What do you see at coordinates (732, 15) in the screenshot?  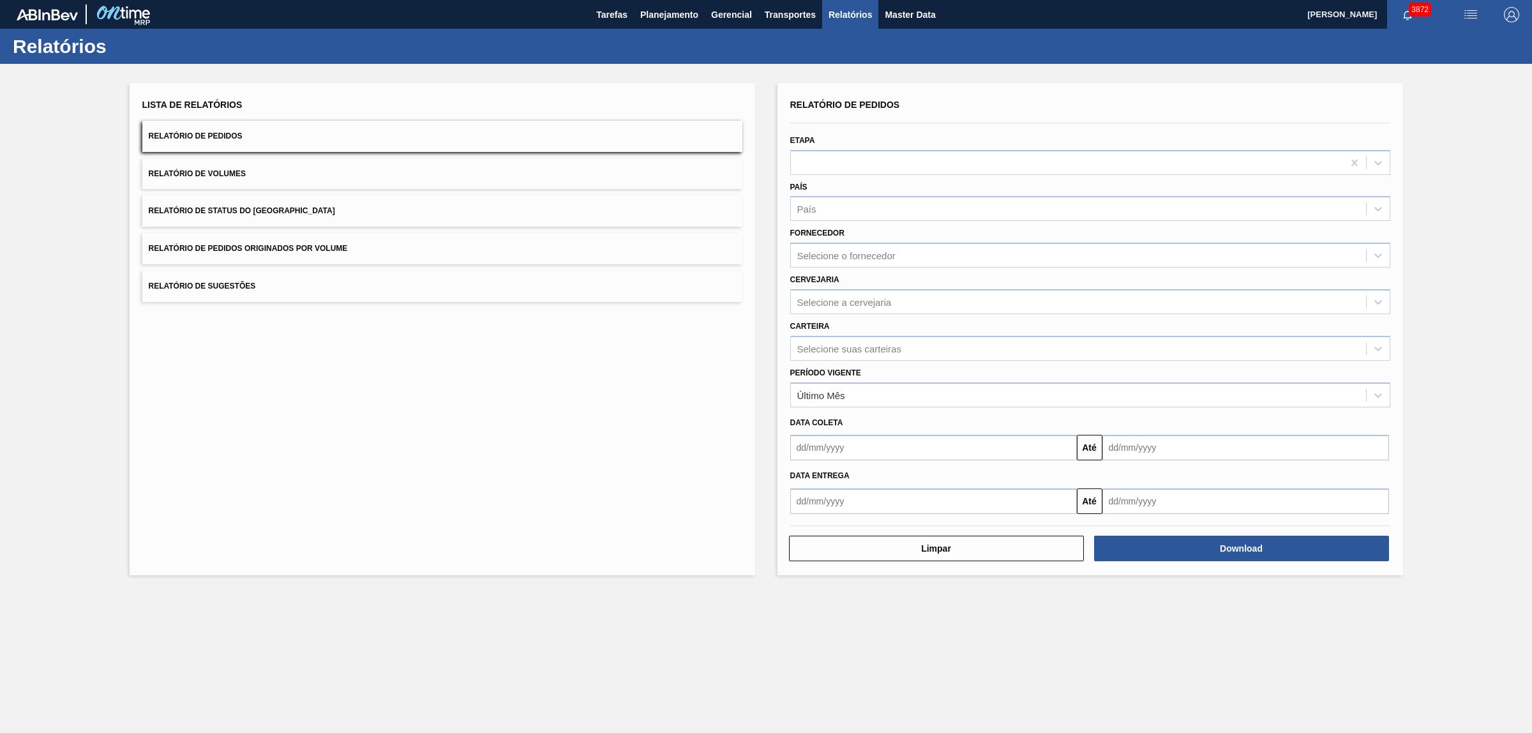 I see `span: Gerencial` at bounding box center [732, 15].